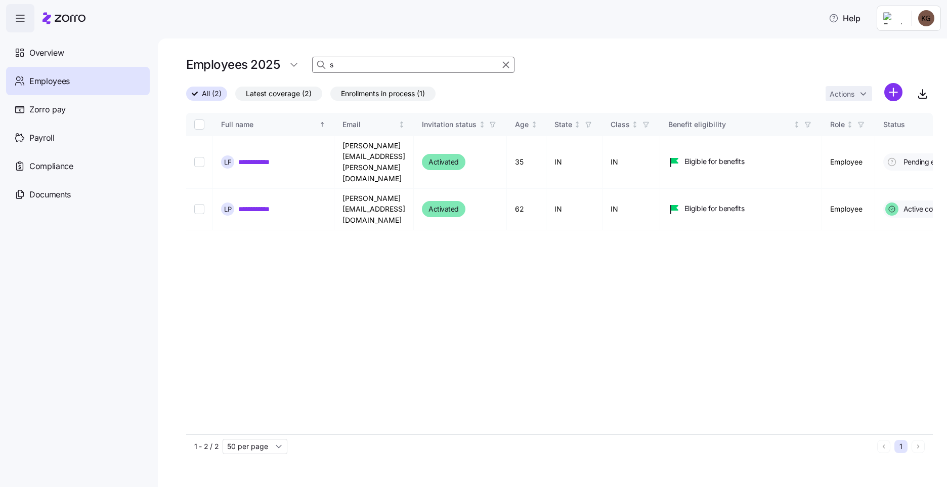 The height and width of the screenshot is (487, 947). What do you see at coordinates (274, 124) in the screenshot?
I see `th: Full nameSorted ascending` at bounding box center [274, 124].